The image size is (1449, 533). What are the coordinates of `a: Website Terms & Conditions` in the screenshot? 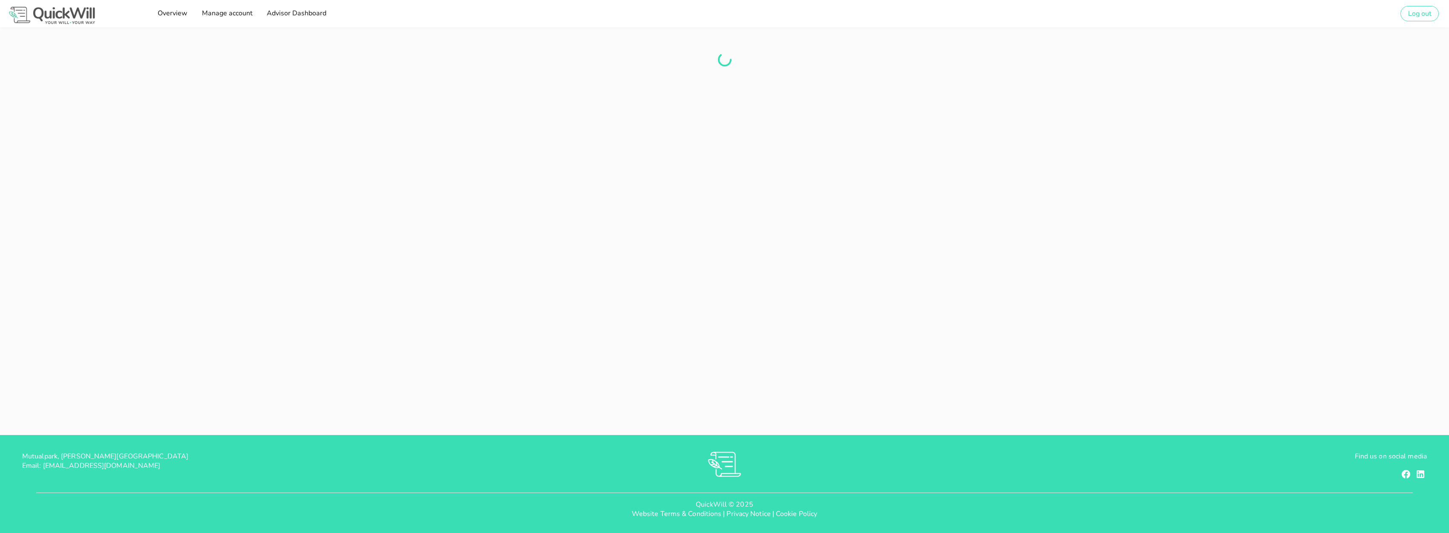 It's located at (677, 514).